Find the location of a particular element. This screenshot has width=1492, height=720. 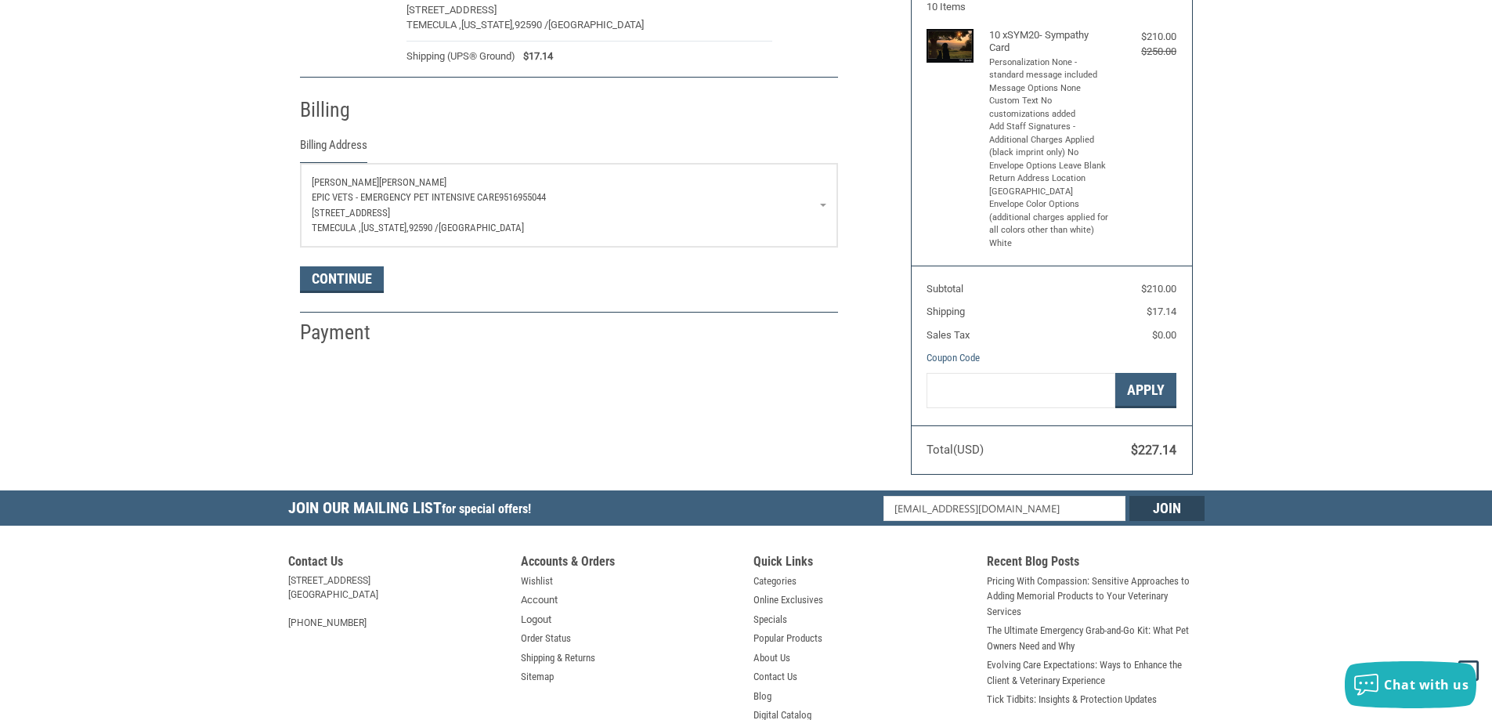

a: Coupon Code is located at coordinates (953, 357).